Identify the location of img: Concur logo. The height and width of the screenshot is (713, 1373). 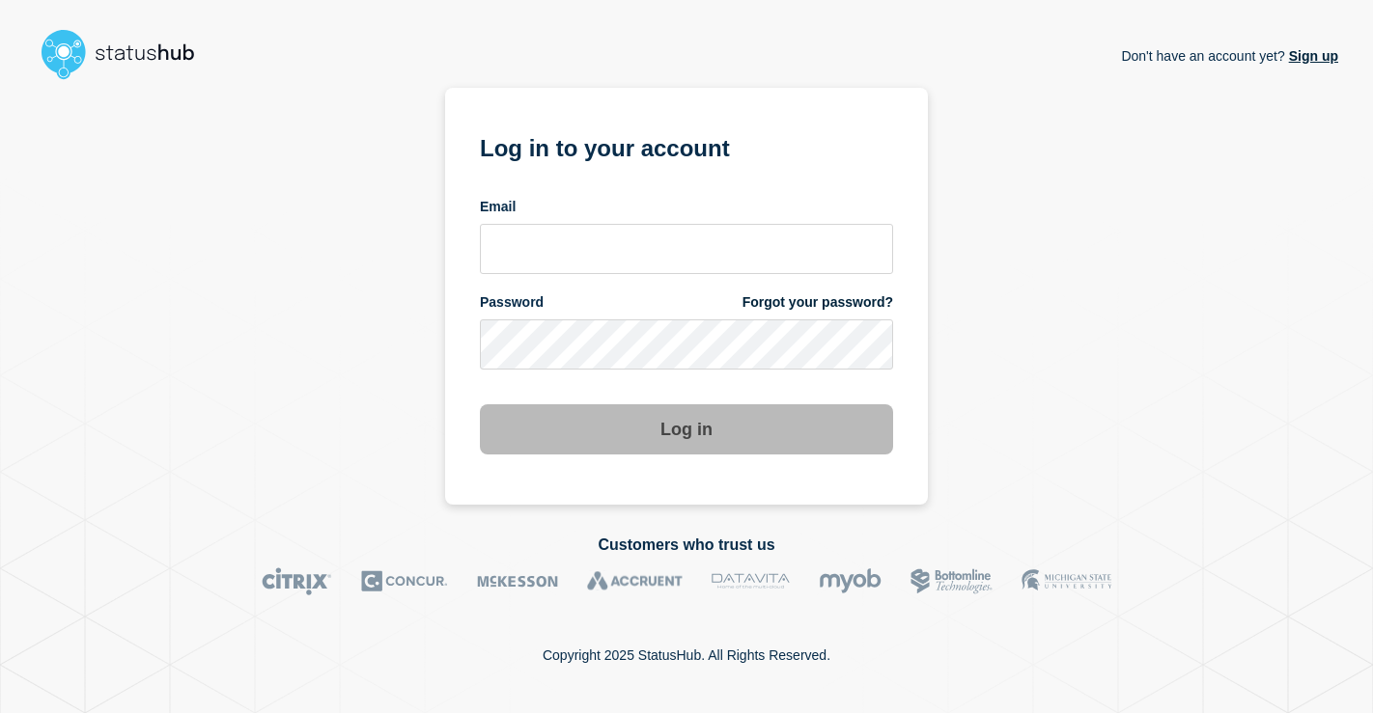
(404, 581).